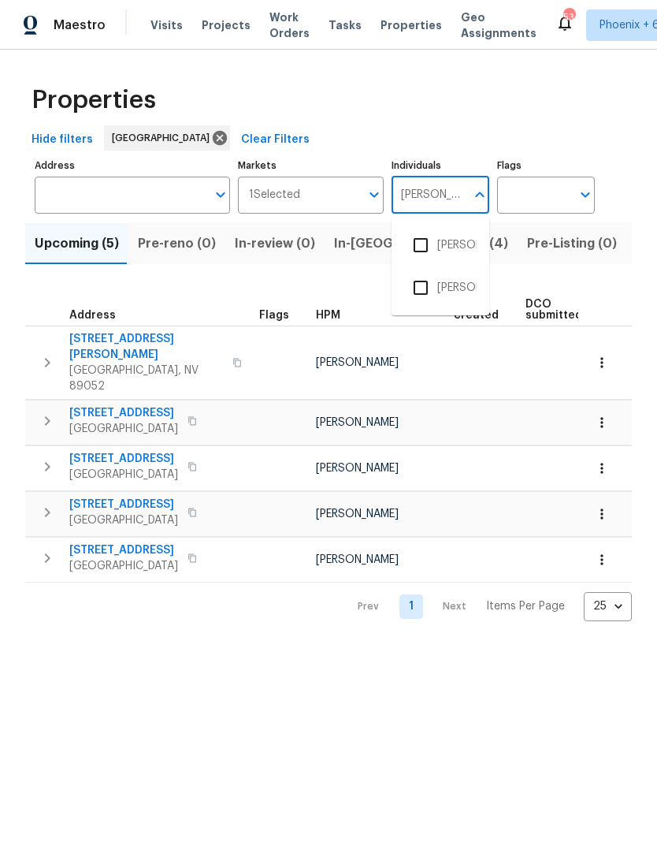  What do you see at coordinates (569, 17) in the screenshot?
I see `div: 53` at bounding box center [569, 17].